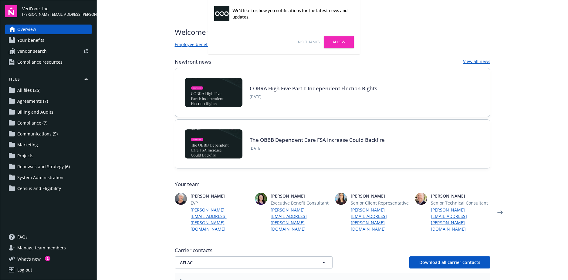  What do you see at coordinates (214, 144) in the screenshot?
I see `a: BLOG-Card Image - Compliance - OBBB Dep Care FSA - 08-01-25.jpg` at bounding box center [214, 144].